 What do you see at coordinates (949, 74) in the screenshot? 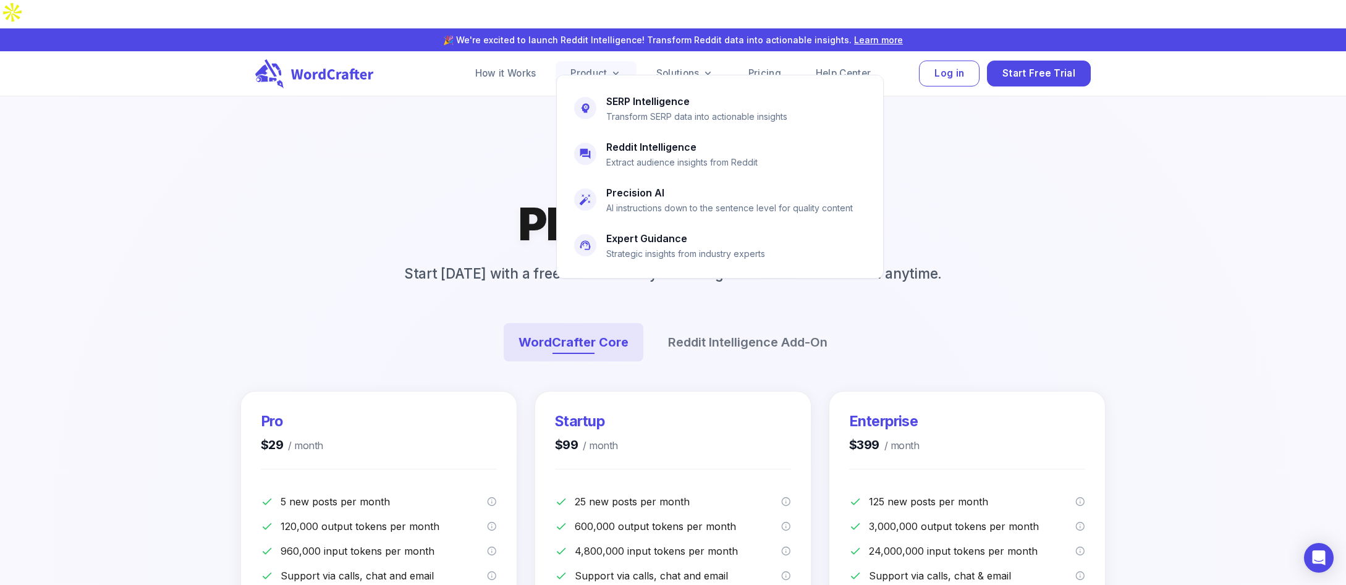
I see `span: Log in` at bounding box center [949, 74].